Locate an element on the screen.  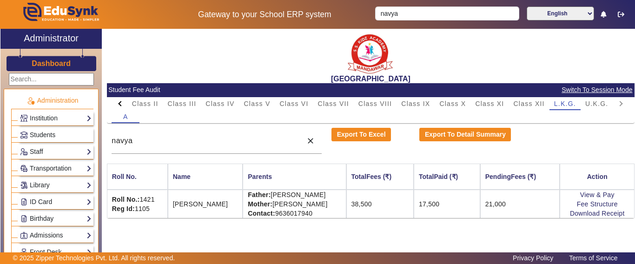
strong: Mother: is located at coordinates (260, 204).